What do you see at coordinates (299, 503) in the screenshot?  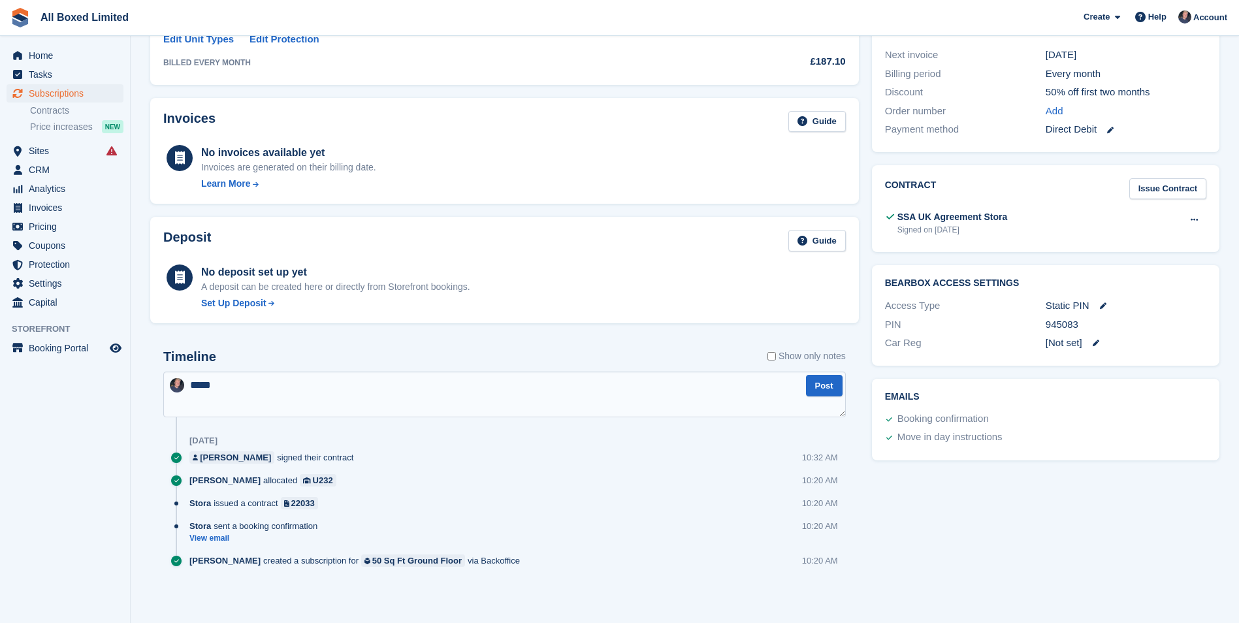 I see `a: 22033` at bounding box center [299, 503].